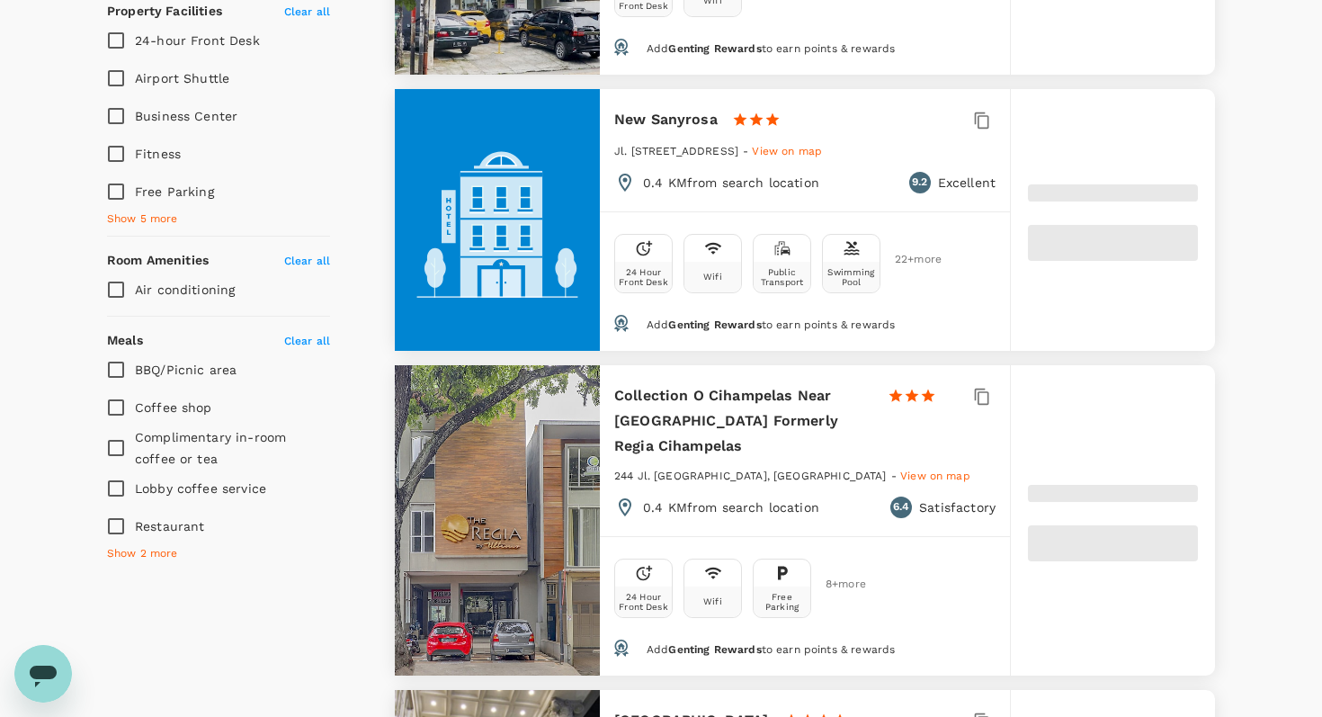  I want to click on h6: Property Facilities, so click(165, 12).